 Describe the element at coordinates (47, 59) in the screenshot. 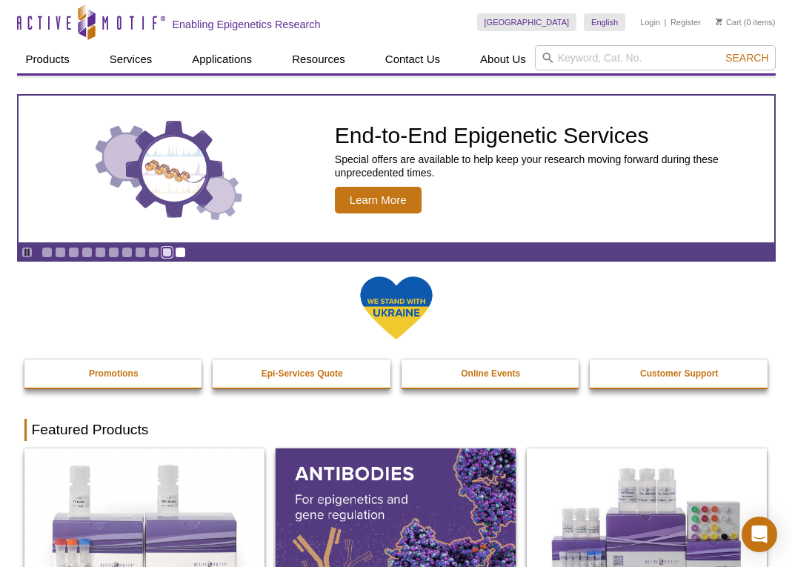

I see `a: Products` at that location.